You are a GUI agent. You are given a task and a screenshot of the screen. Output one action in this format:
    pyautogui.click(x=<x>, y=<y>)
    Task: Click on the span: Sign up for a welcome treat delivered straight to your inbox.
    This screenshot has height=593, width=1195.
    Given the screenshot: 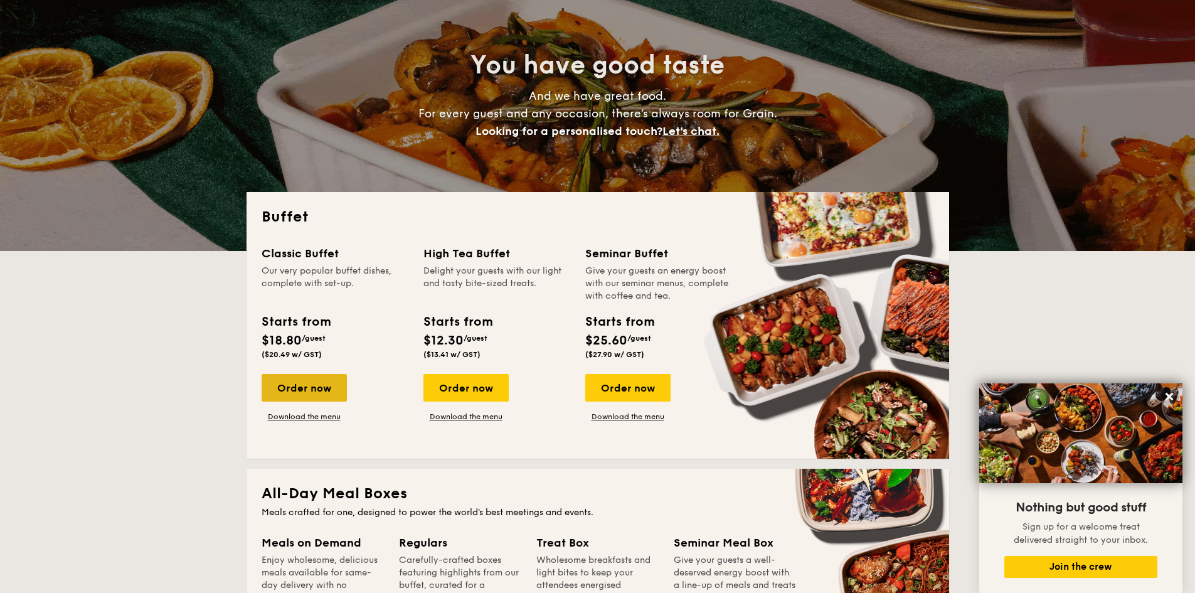 What is the action you would take?
    pyautogui.click(x=1081, y=533)
    